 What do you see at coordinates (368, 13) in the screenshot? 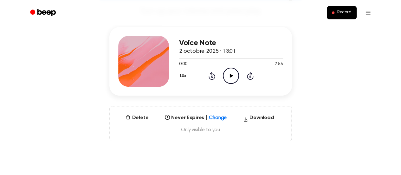
I see `button: Open menu` at bounding box center [368, 13].